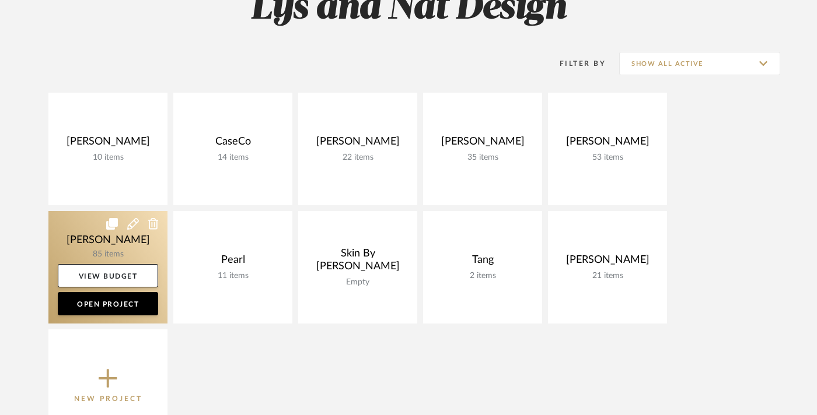  I want to click on div: Filter By, so click(575, 64).